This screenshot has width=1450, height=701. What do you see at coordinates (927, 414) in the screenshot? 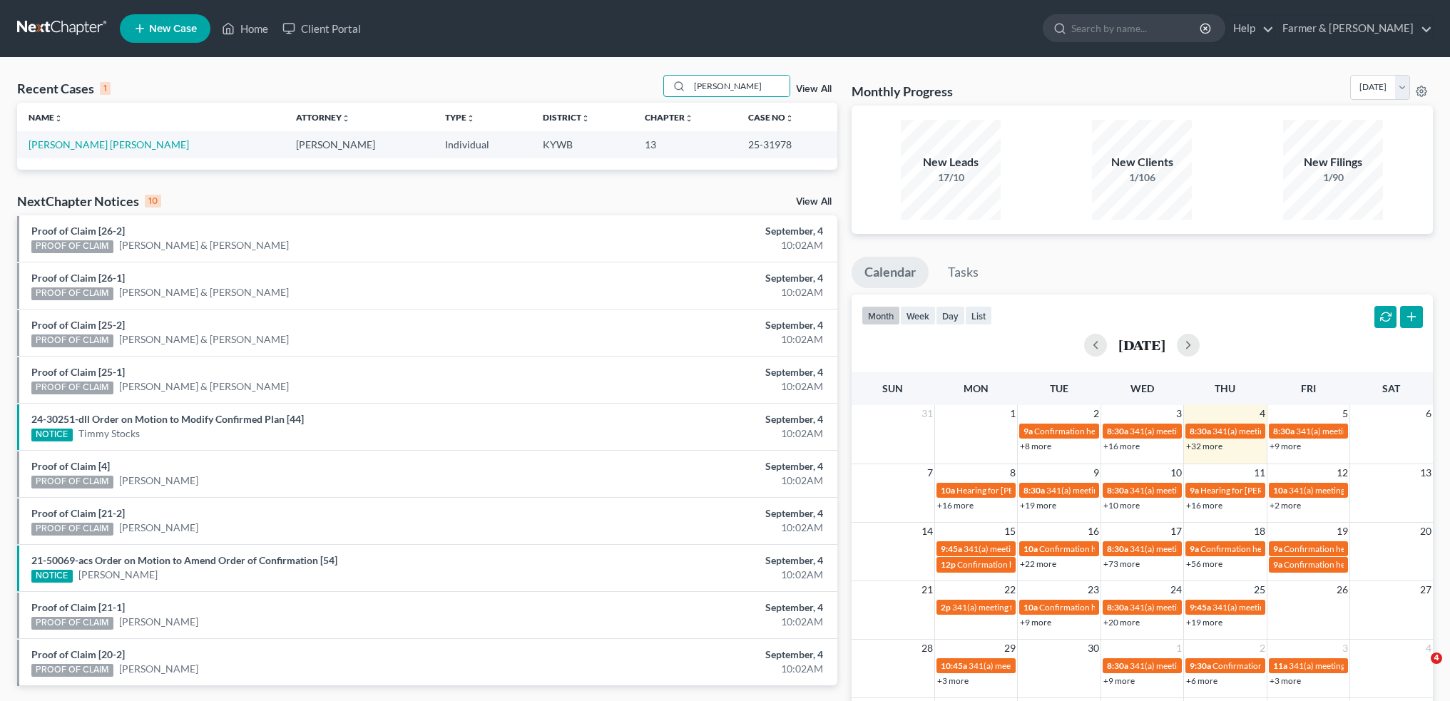
I see `span: 31` at bounding box center [927, 414].